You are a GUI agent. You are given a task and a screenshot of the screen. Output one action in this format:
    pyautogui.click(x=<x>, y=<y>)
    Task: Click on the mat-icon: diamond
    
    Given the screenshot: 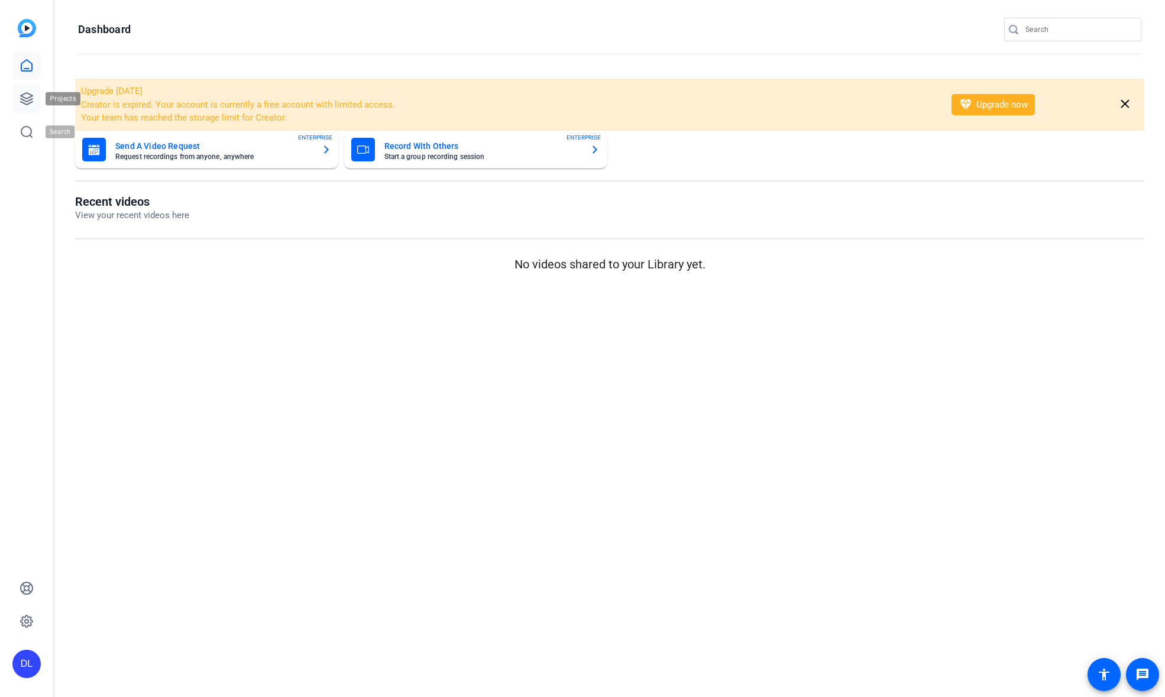 What is the action you would take?
    pyautogui.click(x=966, y=105)
    